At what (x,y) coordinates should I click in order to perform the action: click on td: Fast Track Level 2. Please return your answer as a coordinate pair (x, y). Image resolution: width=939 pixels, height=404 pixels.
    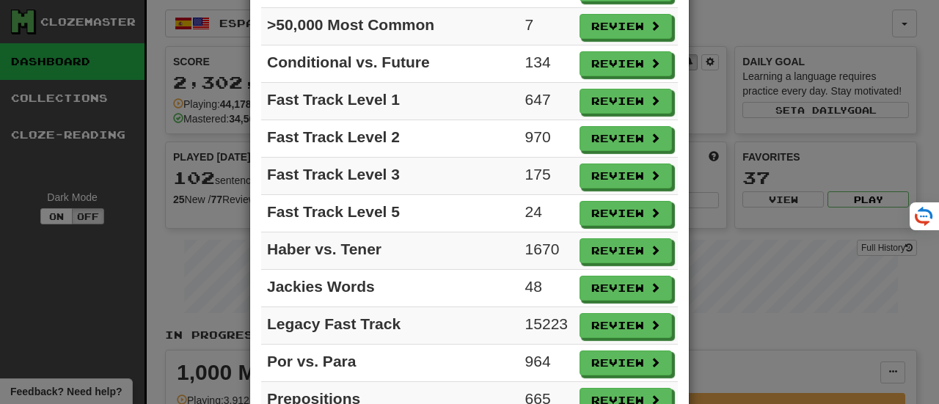
    Looking at the image, I should click on (390, 139).